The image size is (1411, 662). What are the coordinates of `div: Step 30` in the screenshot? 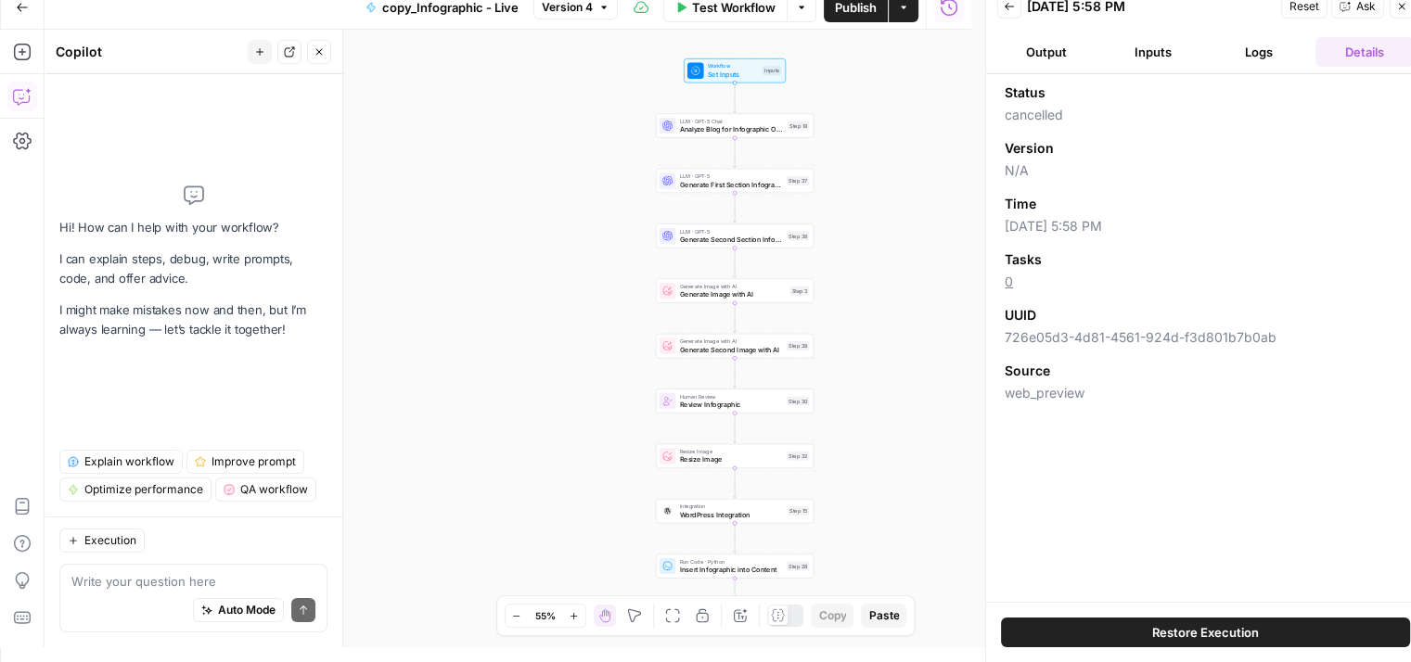 It's located at (798, 401).